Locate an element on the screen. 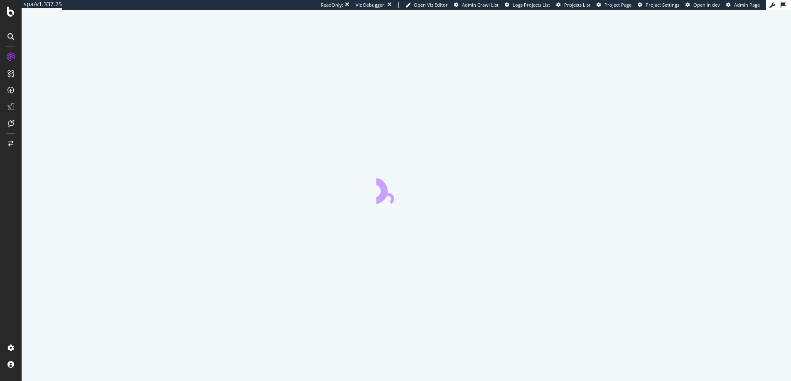 This screenshot has width=791, height=381. span: Admin Crawl List is located at coordinates (480, 5).